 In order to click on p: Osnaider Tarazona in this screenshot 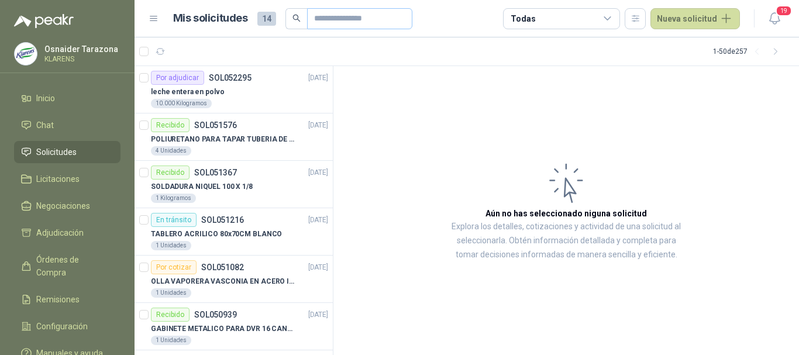, I will do `click(81, 49)`.